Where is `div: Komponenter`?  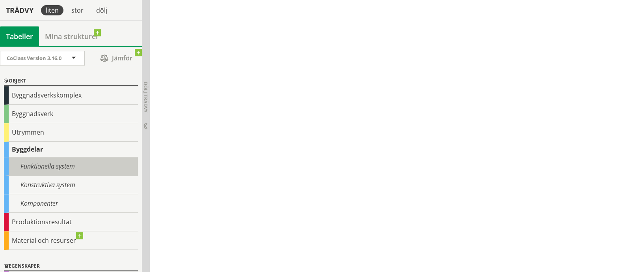 div: Komponenter is located at coordinates (71, 203).